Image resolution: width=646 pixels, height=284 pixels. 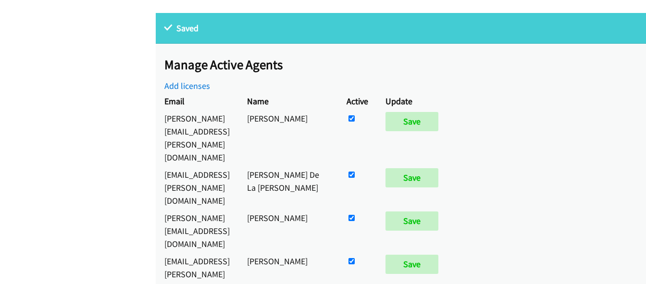 What do you see at coordinates (357, 101) in the screenshot?
I see `th: Active` at bounding box center [357, 101].